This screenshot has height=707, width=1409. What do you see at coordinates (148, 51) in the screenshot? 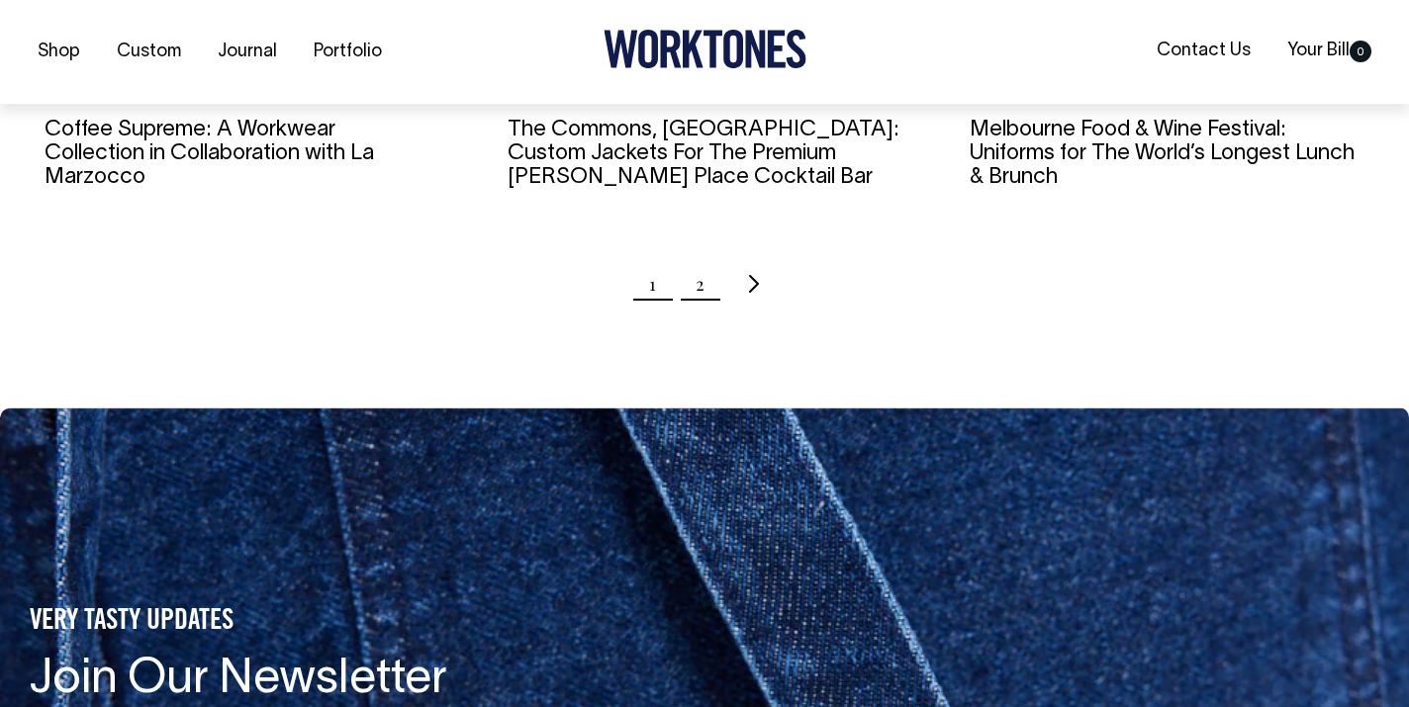
I see `a: Custom` at bounding box center [148, 51].